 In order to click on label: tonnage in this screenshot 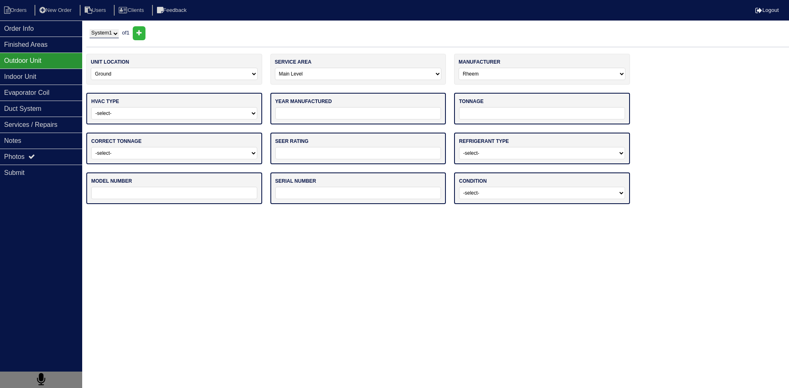, I will do `click(471, 101)`.